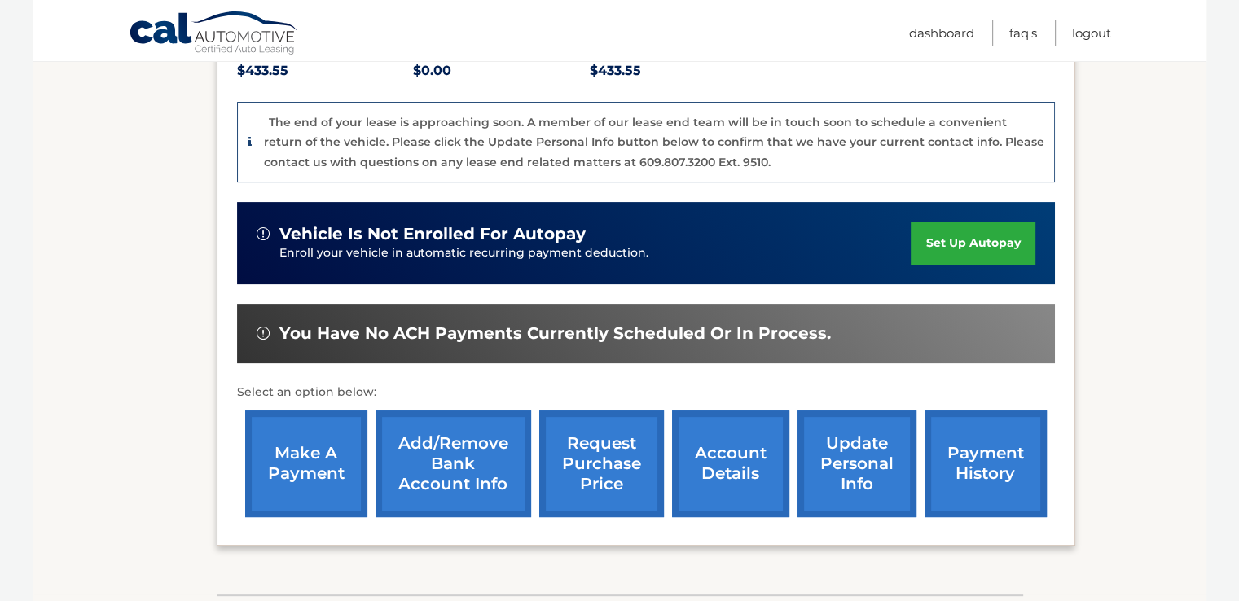  Describe the element at coordinates (601, 464) in the screenshot. I see `a: request purchase price` at that location.